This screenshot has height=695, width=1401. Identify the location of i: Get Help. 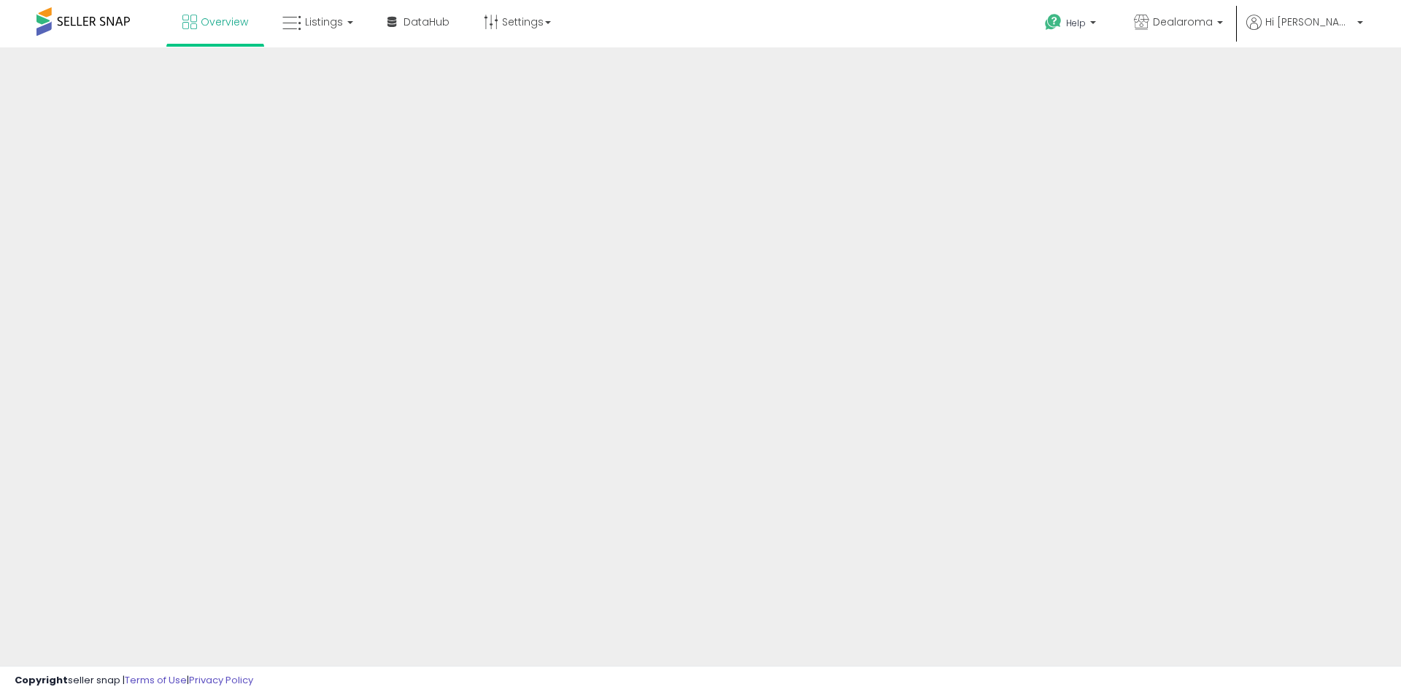
(1053, 22).